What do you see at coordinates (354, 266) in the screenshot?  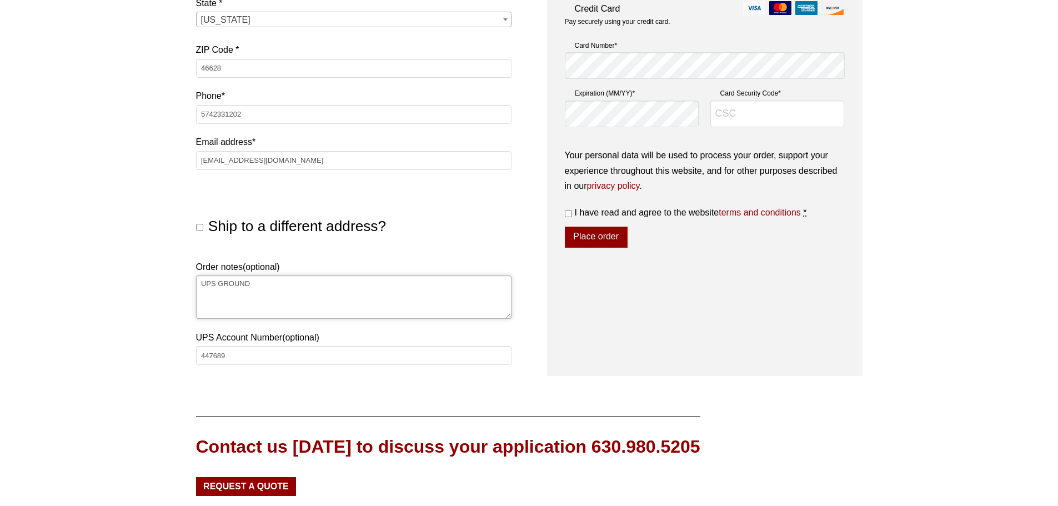 I see `label: Order notes` at bounding box center [354, 266].